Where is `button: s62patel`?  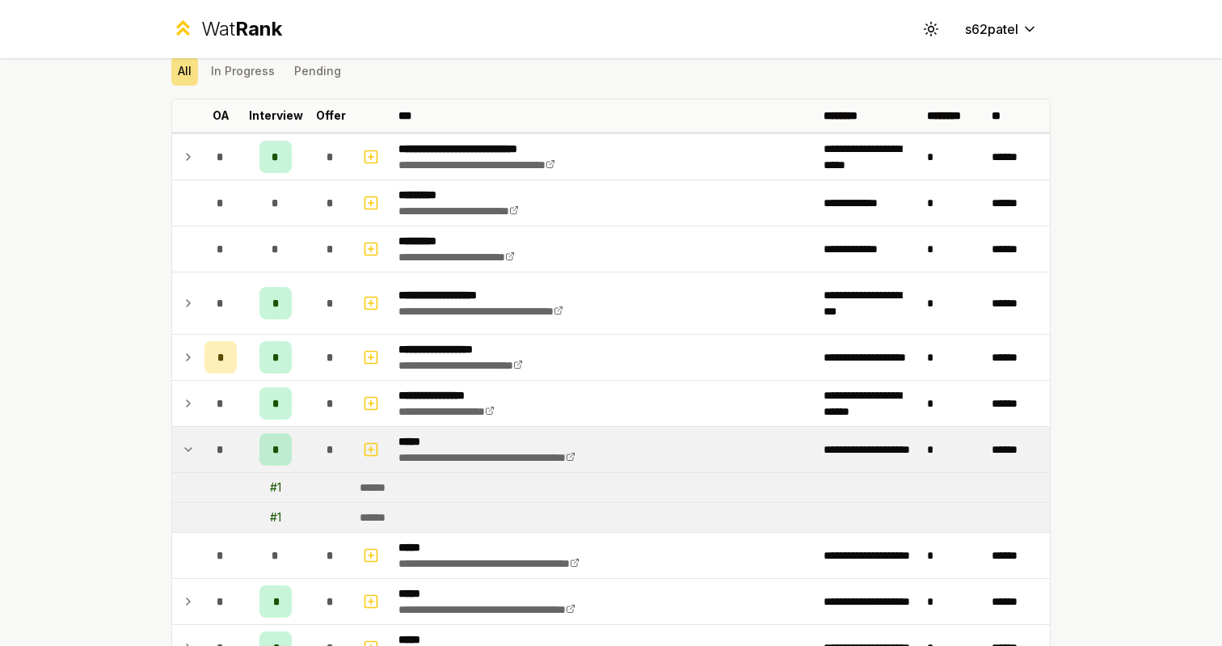
button: s62patel is located at coordinates (1001, 29).